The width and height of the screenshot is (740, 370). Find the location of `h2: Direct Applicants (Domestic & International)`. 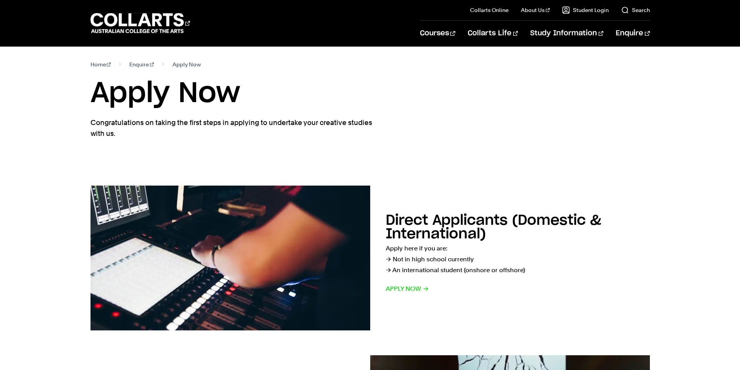

h2: Direct Applicants (Domestic & International) is located at coordinates (493, 227).